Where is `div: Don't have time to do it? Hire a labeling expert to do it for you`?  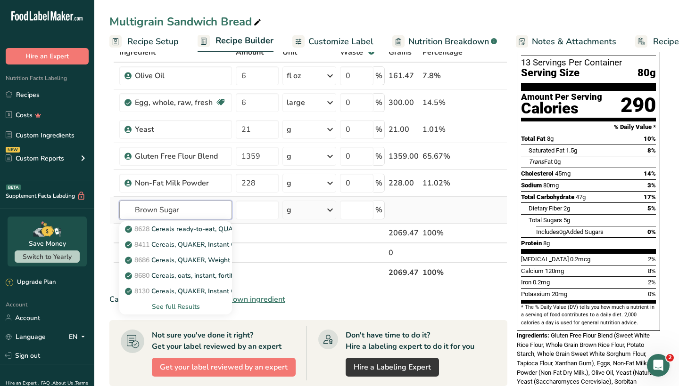 div: Don't have time to do it? Hire a labeling expert to do it for you is located at coordinates (409, 341).